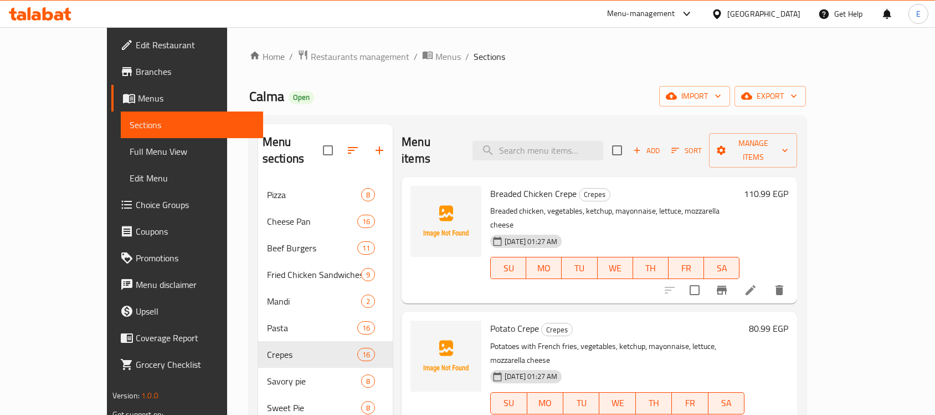 The width and height of the screenshot is (935, 415). I want to click on button: MO, so click(544, 268).